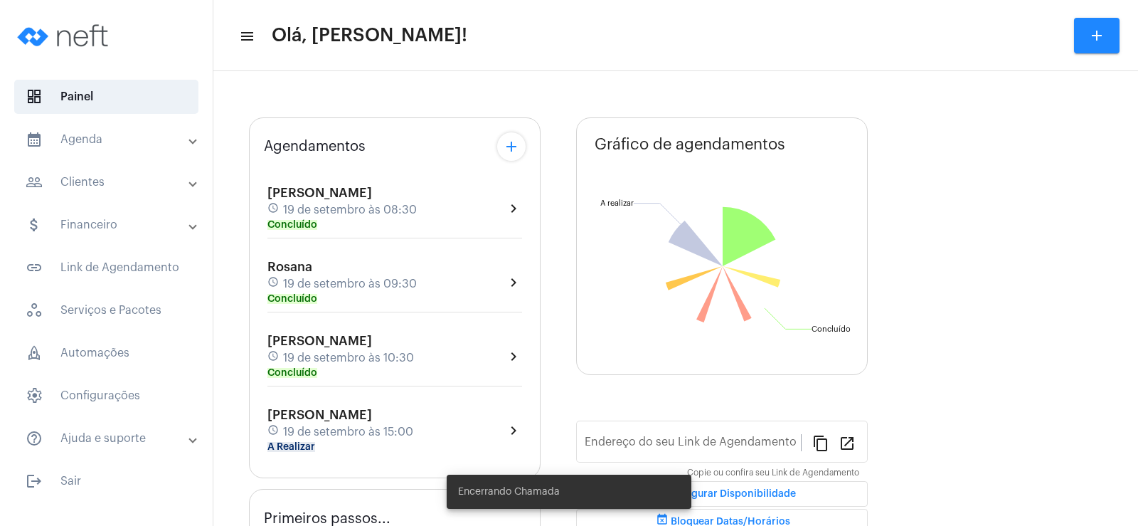 This screenshot has height=526, width=1138. Describe the element at coordinates (291, 447) in the screenshot. I see `mat-chip: A Realizar` at that location.